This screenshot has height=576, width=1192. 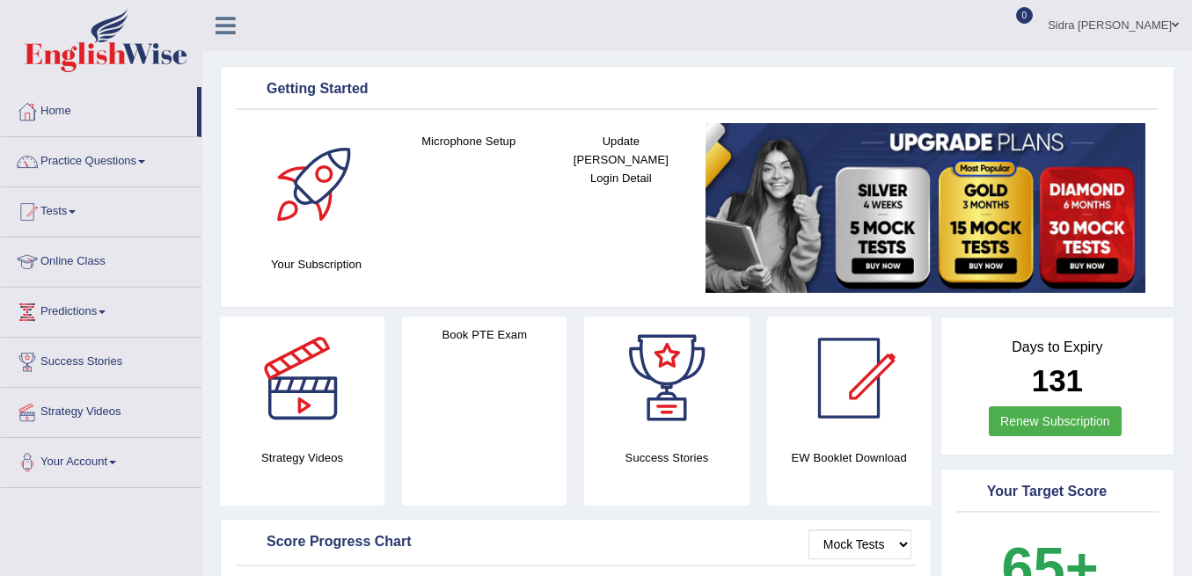 I want to click on h4: EW Booklet Download, so click(x=849, y=457).